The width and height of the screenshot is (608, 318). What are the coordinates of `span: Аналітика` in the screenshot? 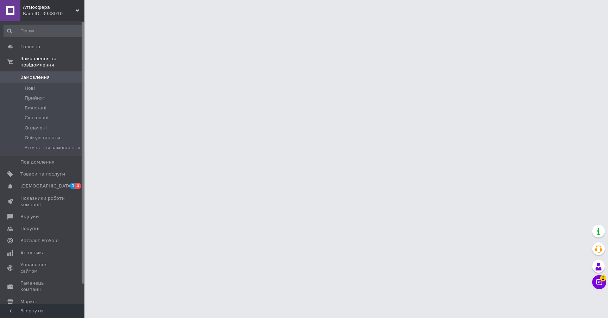 It's located at (32, 253).